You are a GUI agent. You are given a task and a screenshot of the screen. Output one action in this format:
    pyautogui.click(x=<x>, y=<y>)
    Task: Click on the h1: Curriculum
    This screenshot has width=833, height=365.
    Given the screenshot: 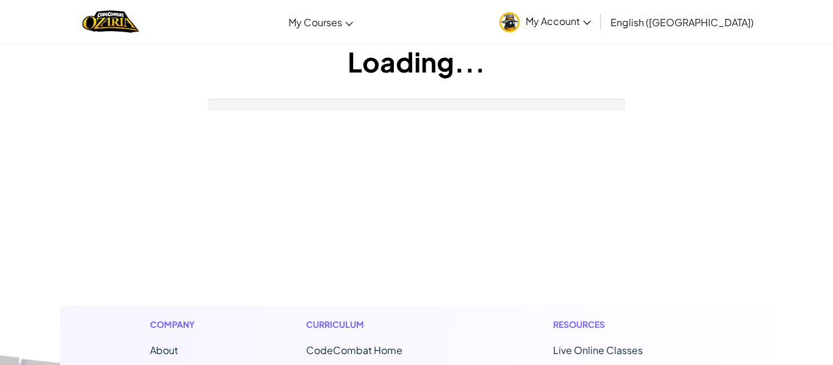 What is the action you would take?
    pyautogui.click(x=380, y=324)
    